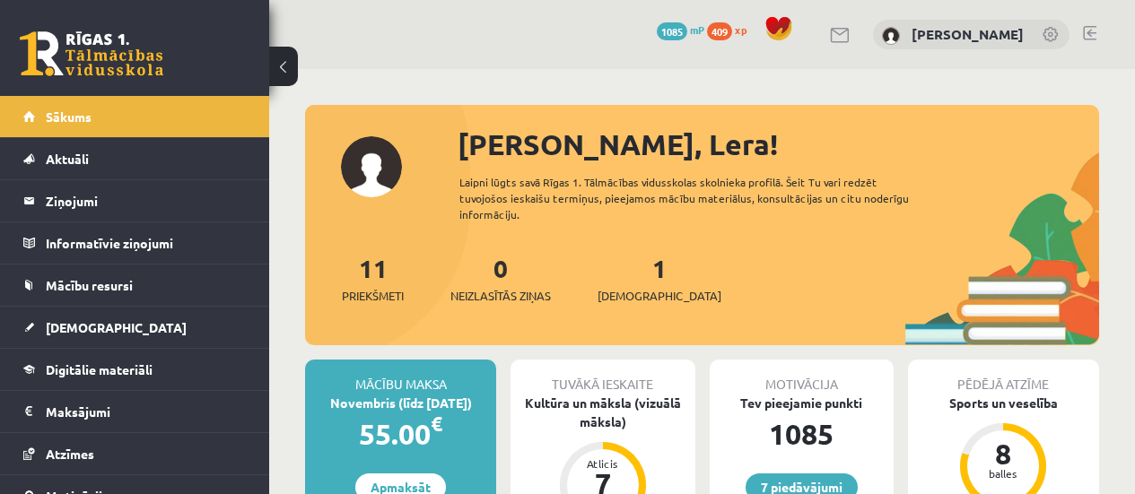  Describe the element at coordinates (1003, 377) in the screenshot. I see `div: Pēdējā atzīme` at that location.